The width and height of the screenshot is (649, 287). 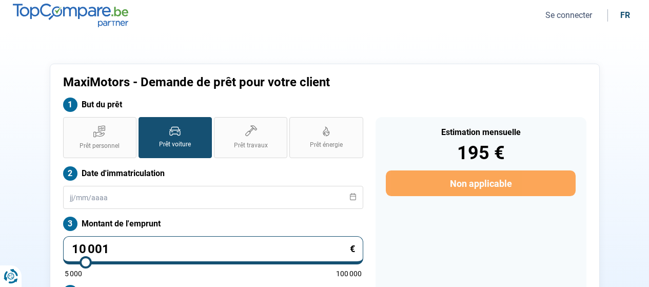 I want to click on span: 100 000, so click(x=349, y=273).